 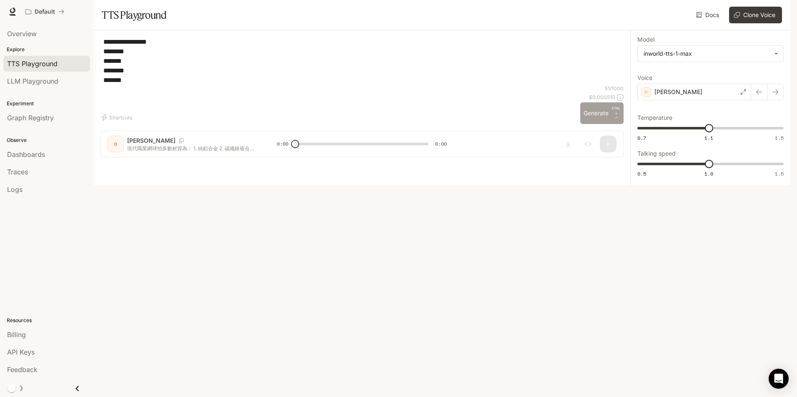 I want to click on button: All workspaces, so click(x=45, y=12).